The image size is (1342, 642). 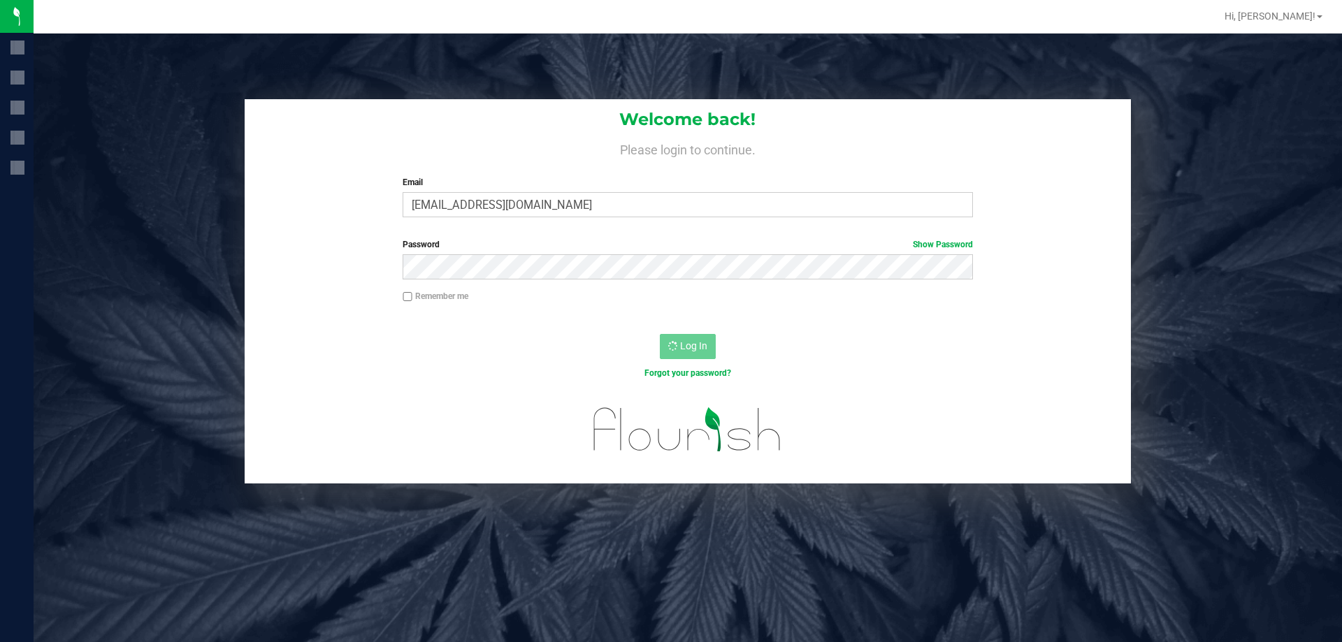 What do you see at coordinates (693, 346) in the screenshot?
I see `span: Log In` at bounding box center [693, 346].